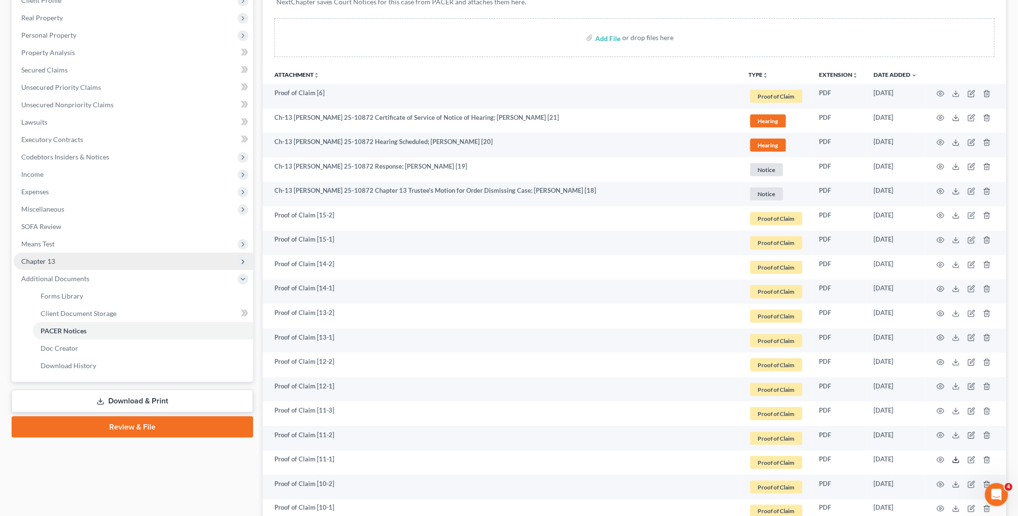  I want to click on td: Proof of Claim [13-1], so click(502, 341).